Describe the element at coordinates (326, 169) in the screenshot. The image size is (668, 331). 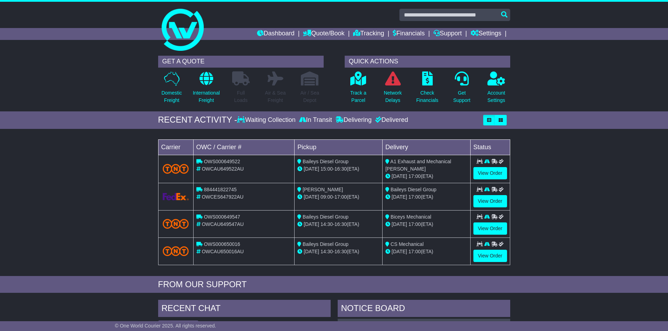
I see `span: 15:00` at that location.